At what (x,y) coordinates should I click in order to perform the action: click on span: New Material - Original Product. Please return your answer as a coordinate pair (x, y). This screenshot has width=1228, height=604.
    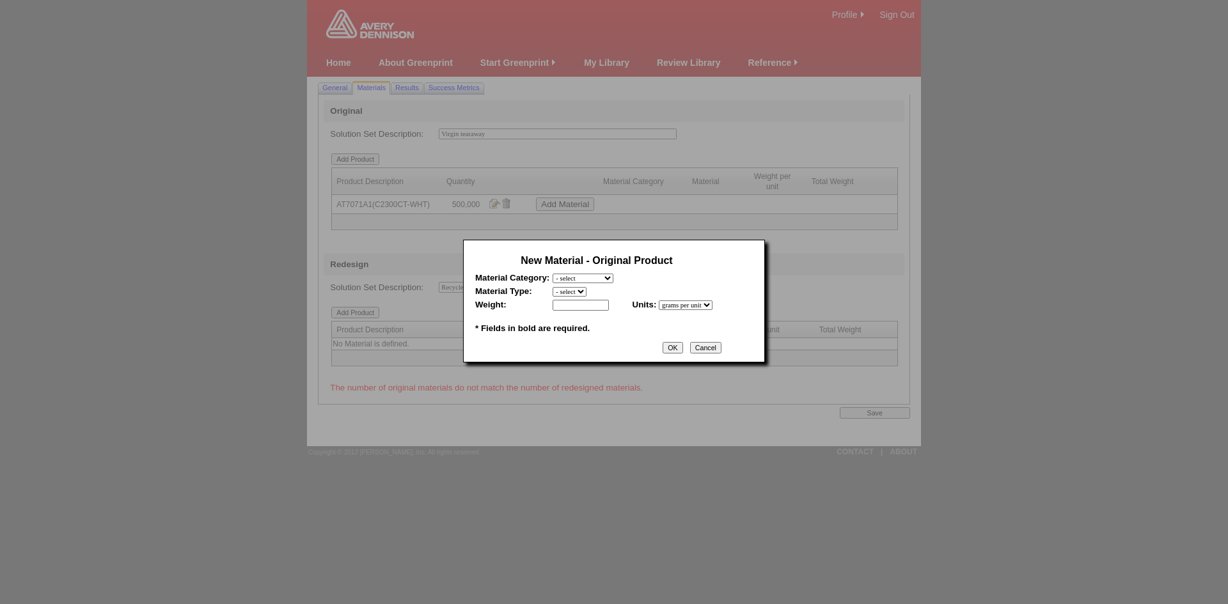
    Looking at the image, I should click on (596, 260).